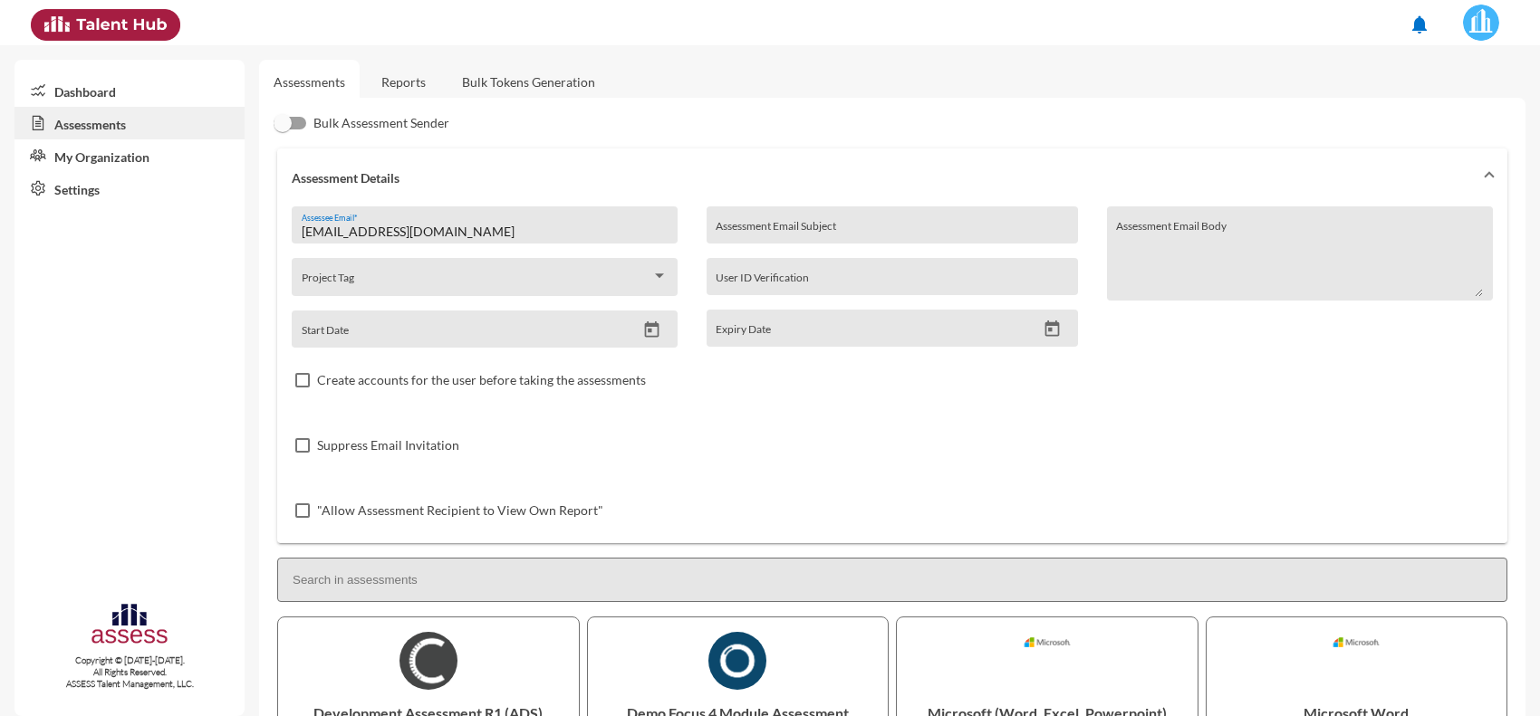 The width and height of the screenshot is (1540, 716). Describe the element at coordinates (892, 580) in the screenshot. I see `input: Search in assessments` at that location.